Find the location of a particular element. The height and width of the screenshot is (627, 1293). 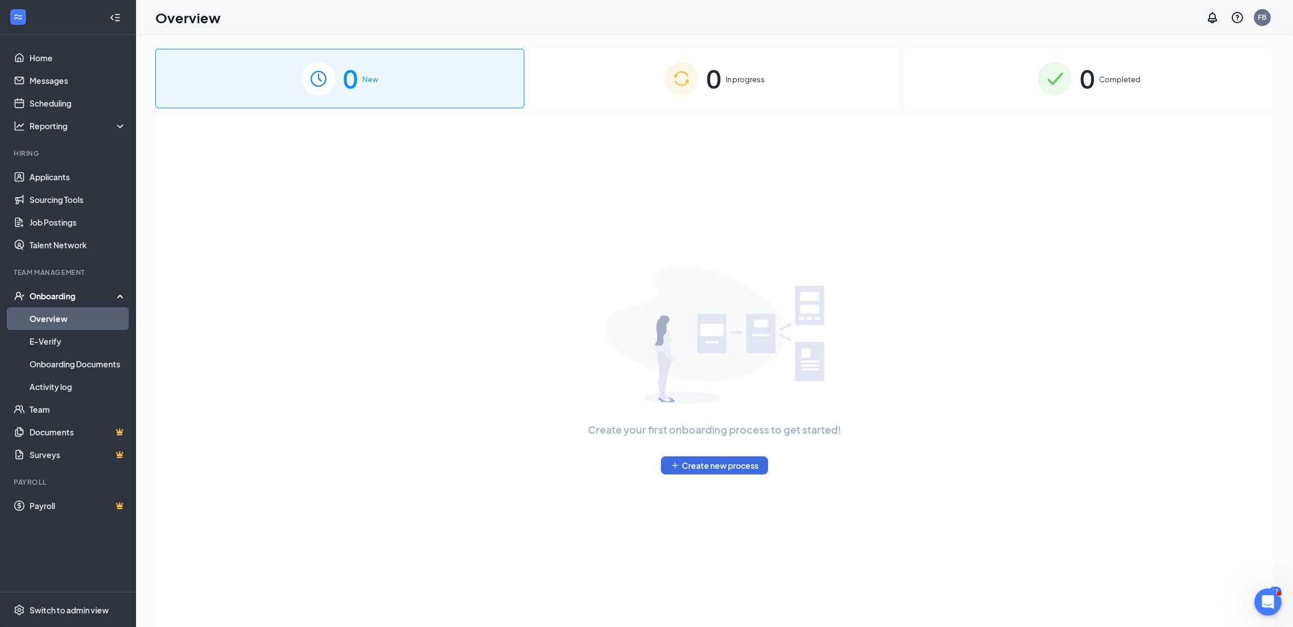

svg: Collapse is located at coordinates (115, 18).